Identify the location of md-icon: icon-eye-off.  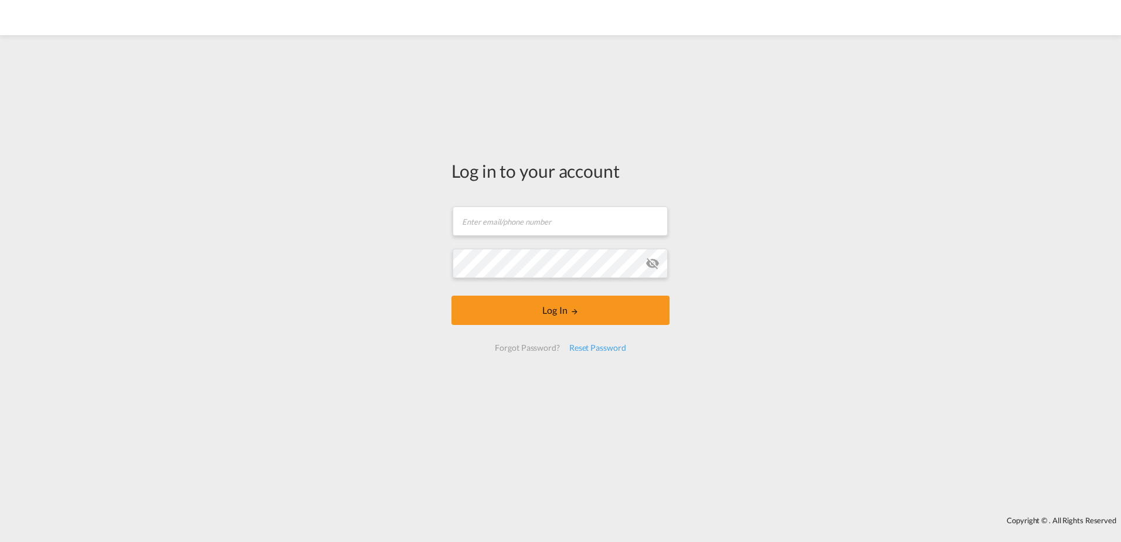
(652, 263).